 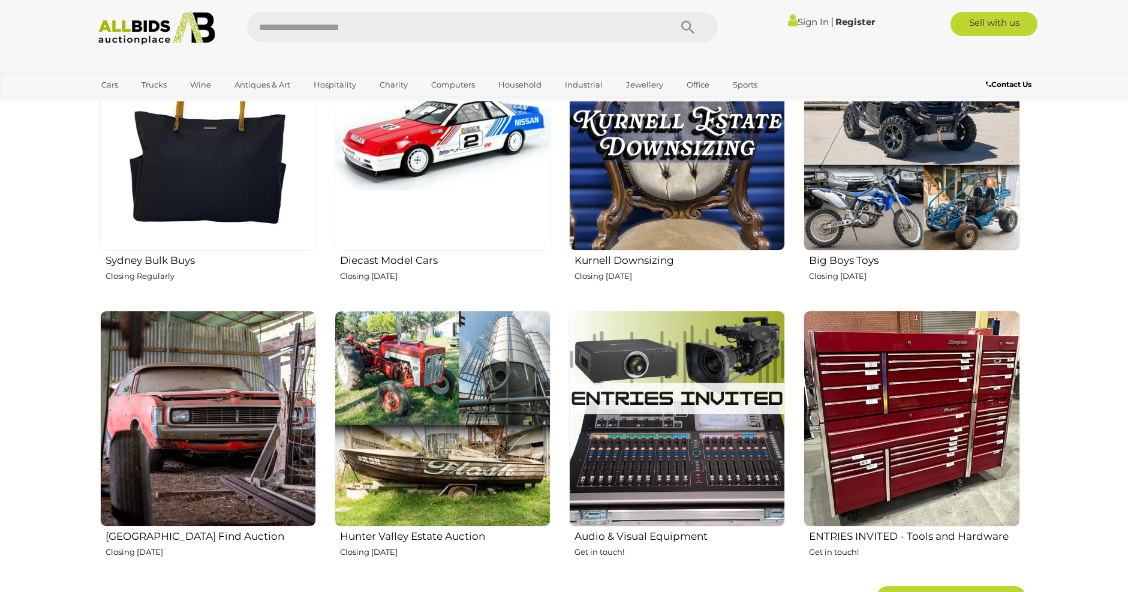 What do you see at coordinates (1008, 84) in the screenshot?
I see `b: Contact Us` at bounding box center [1008, 84].